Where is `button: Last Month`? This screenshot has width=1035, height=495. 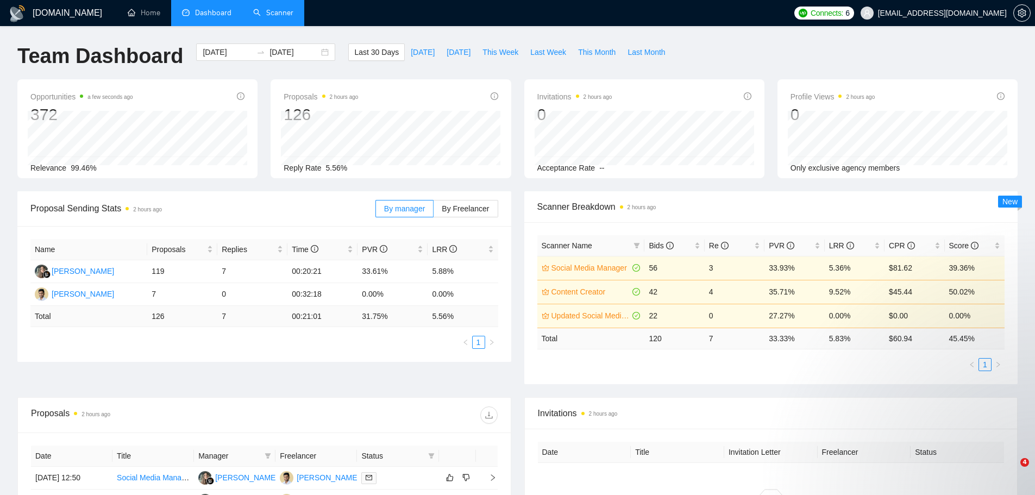
button: Last Month is located at coordinates (646, 52).